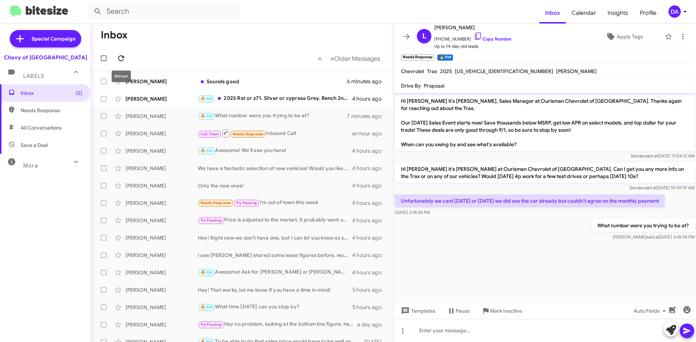 The height and width of the screenshot is (342, 696). Describe the element at coordinates (121, 76) in the screenshot. I see `div: Refresh` at that location.